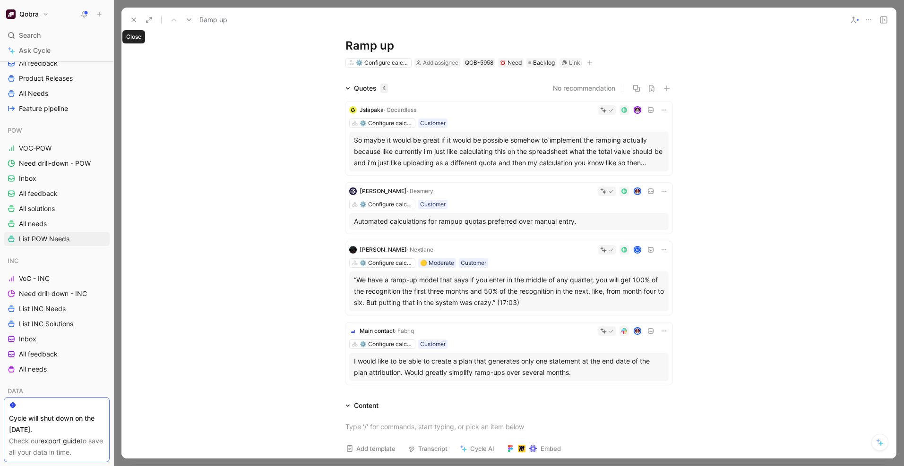 This screenshot has width=904, height=466. Describe the element at coordinates (57, 164) in the screenshot. I see `a: Need drill-down - POW` at that location.